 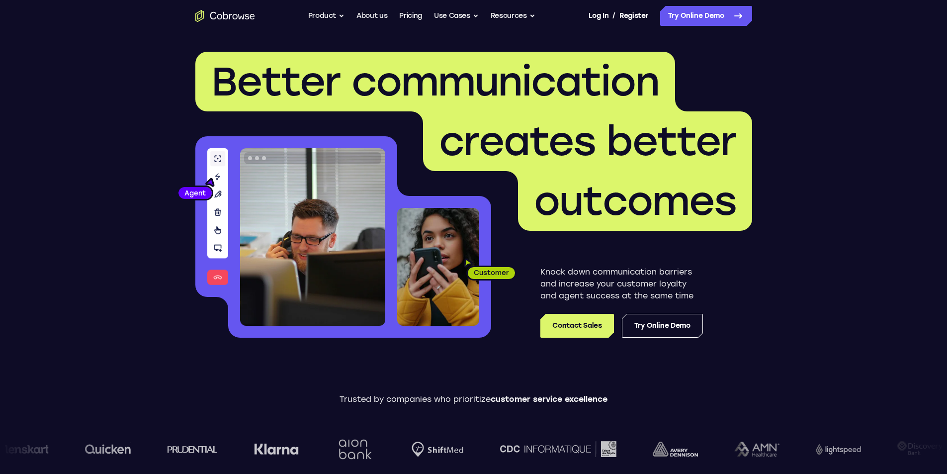 What do you see at coordinates (558, 448) in the screenshot?
I see `img: CDC Informatique` at bounding box center [558, 448].